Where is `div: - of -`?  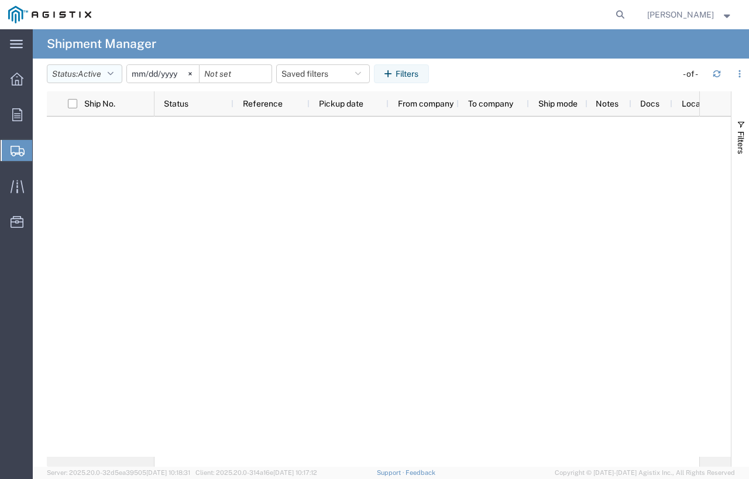
div: - of - is located at coordinates (693, 74).